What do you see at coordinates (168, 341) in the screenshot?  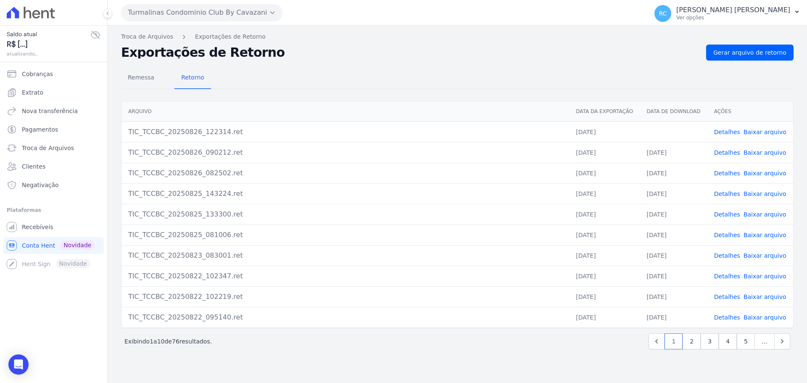 I see `p: Exibindo a de resultados.` at bounding box center [168, 341].